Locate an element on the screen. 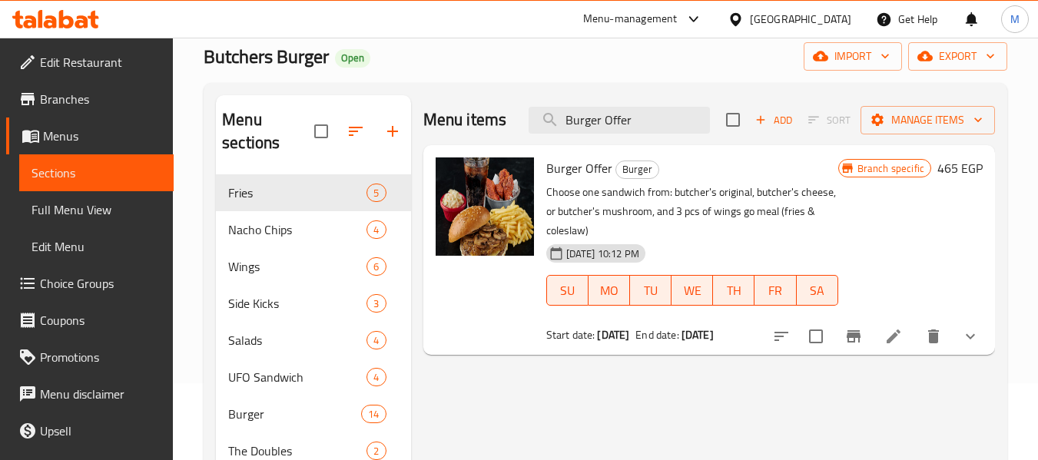 The height and width of the screenshot is (460, 1038). div: The Doubles is located at coordinates (297, 451).